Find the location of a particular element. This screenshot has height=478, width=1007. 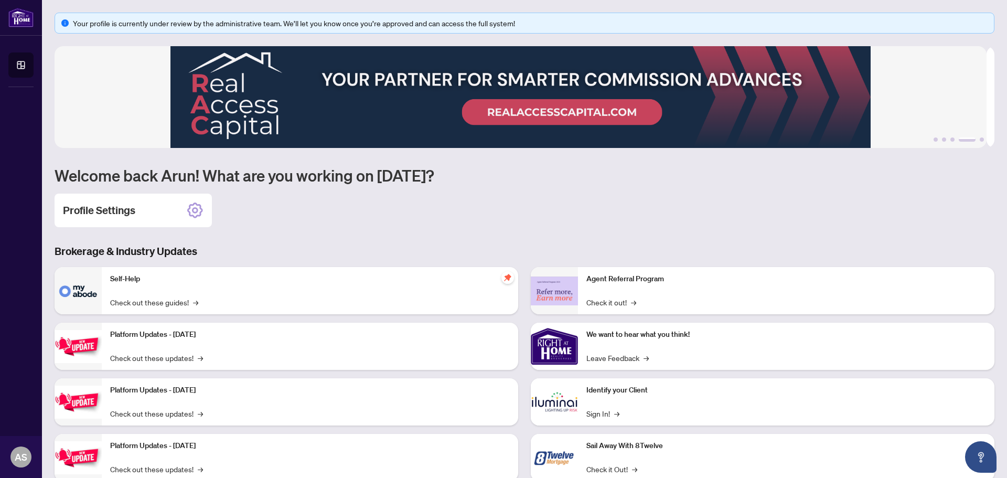

img: Platform Updates - July 8, 2025 is located at coordinates (78, 402).